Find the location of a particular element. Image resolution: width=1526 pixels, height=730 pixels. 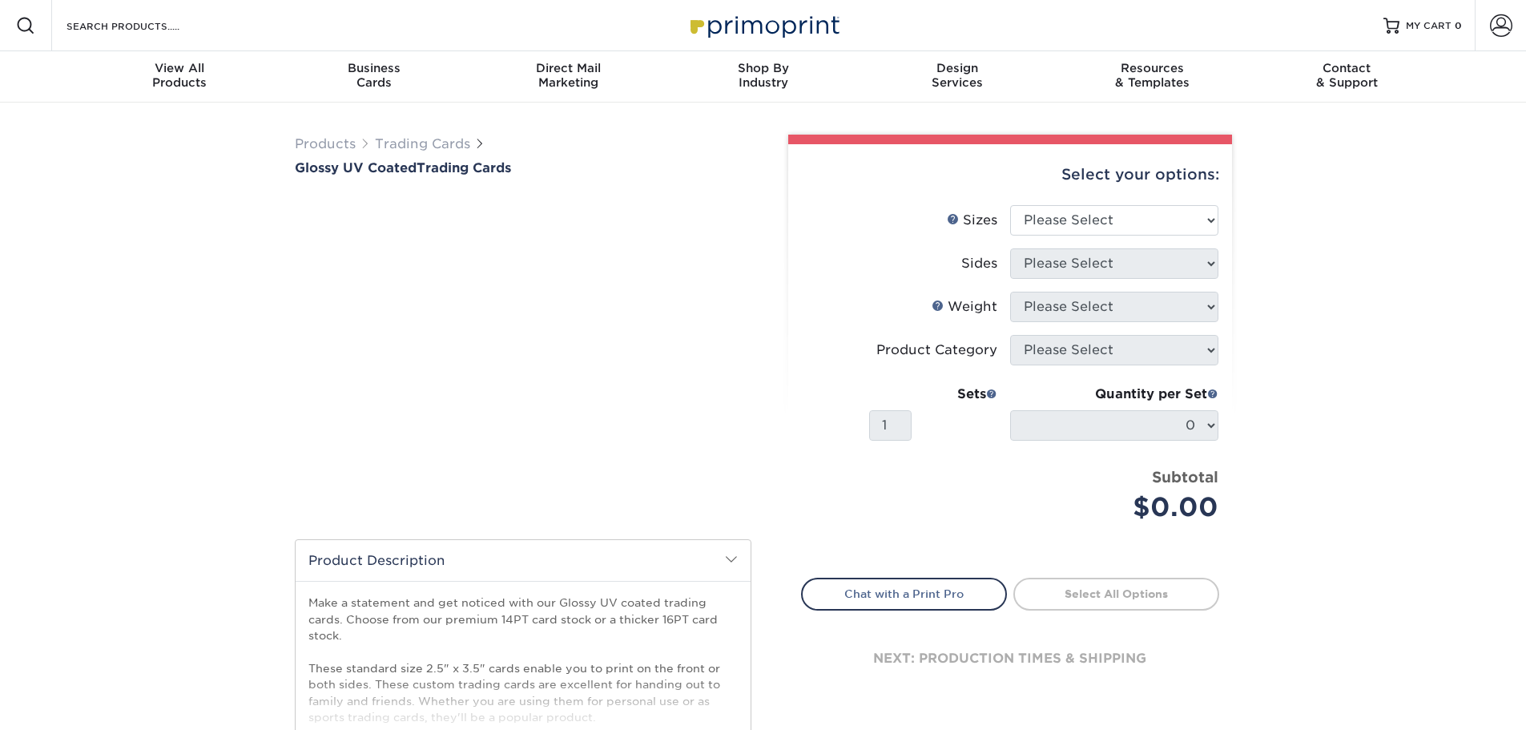

a: Trading Cards is located at coordinates (422, 143).